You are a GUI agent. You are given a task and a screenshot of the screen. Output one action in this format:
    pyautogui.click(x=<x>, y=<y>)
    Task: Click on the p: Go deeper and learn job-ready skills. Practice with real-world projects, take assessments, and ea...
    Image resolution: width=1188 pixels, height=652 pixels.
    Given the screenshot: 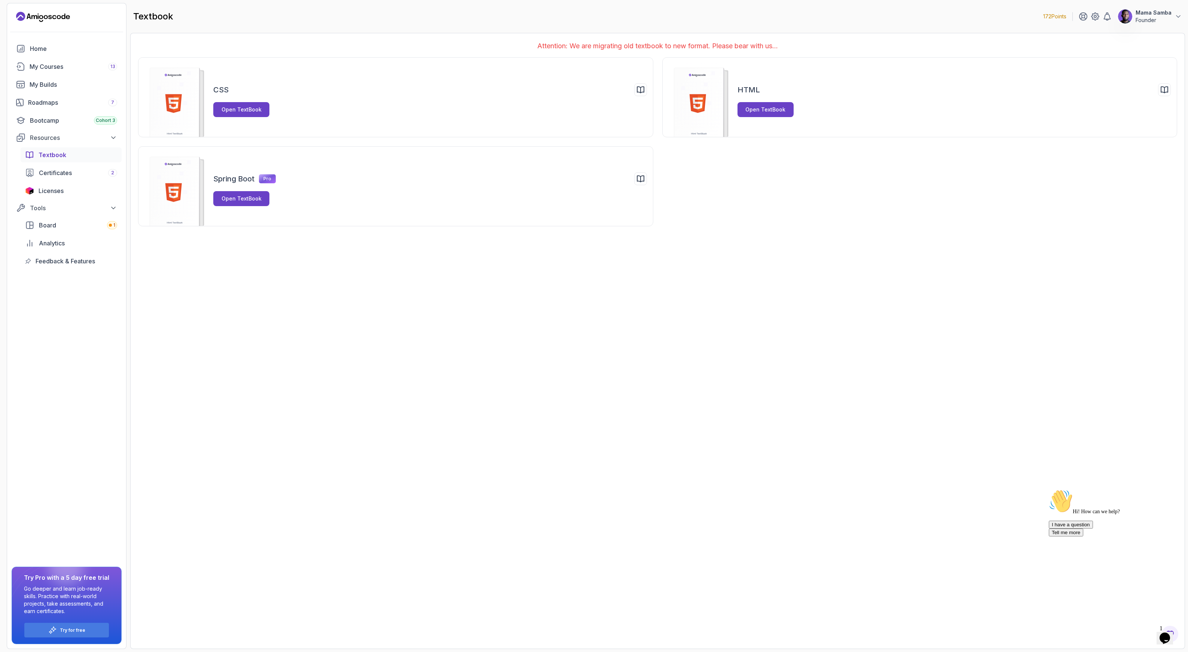 What is the action you would take?
    pyautogui.click(x=67, y=600)
    